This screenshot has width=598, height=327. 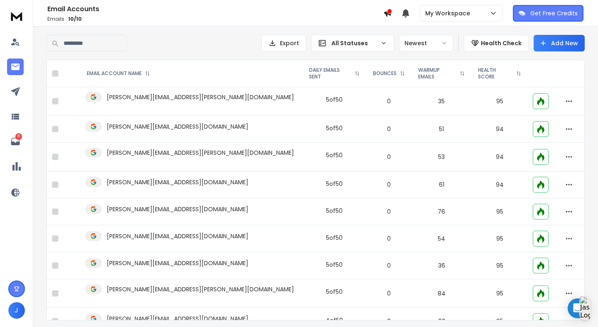 I want to click on p: DAILY EMAILS SENT, so click(x=330, y=74).